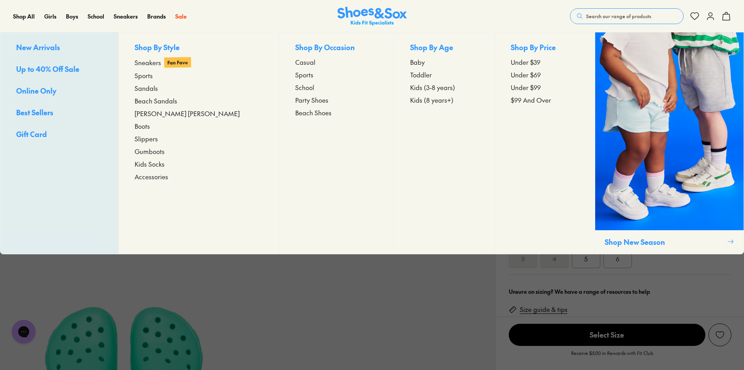  I want to click on a: New Arrivals, so click(59, 48).